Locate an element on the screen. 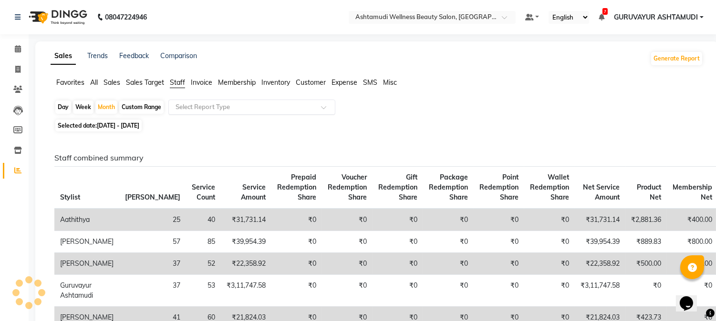 This screenshot has width=716, height=321. a: 7 is located at coordinates (601, 17).